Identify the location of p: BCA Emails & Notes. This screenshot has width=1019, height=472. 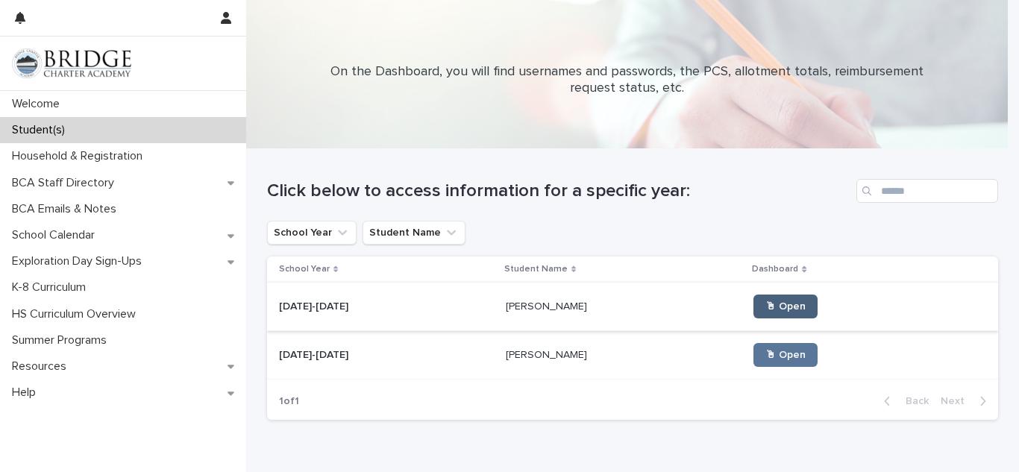
(67, 209).